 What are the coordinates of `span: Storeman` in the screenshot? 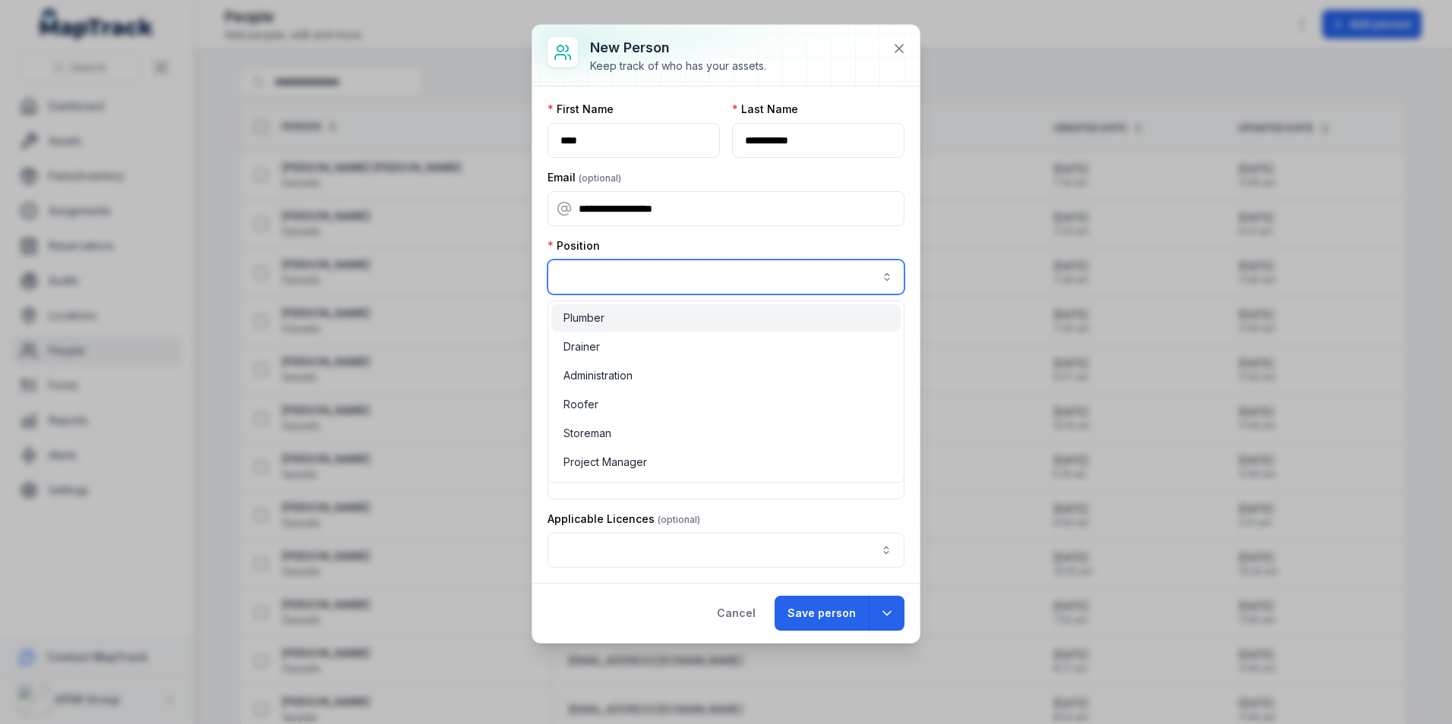 It's located at (587, 434).